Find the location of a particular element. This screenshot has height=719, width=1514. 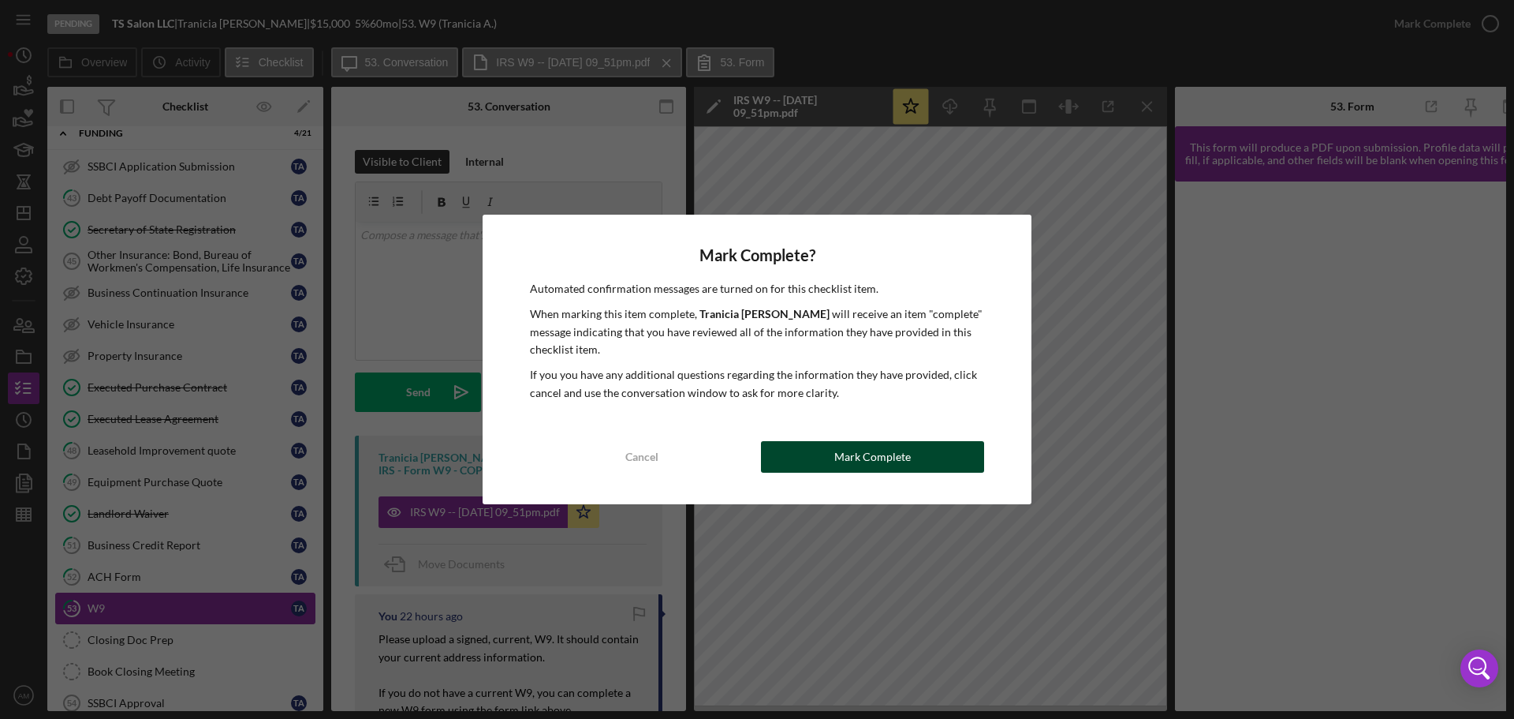

button: Cancel is located at coordinates (641, 457).